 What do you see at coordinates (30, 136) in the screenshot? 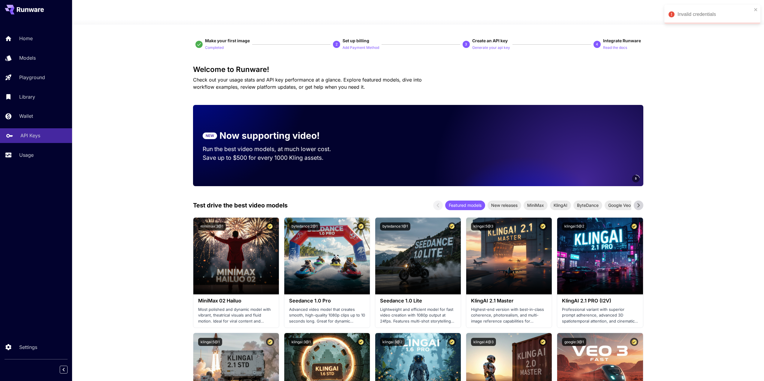
I see `p: API Keys` at bounding box center [30, 136].